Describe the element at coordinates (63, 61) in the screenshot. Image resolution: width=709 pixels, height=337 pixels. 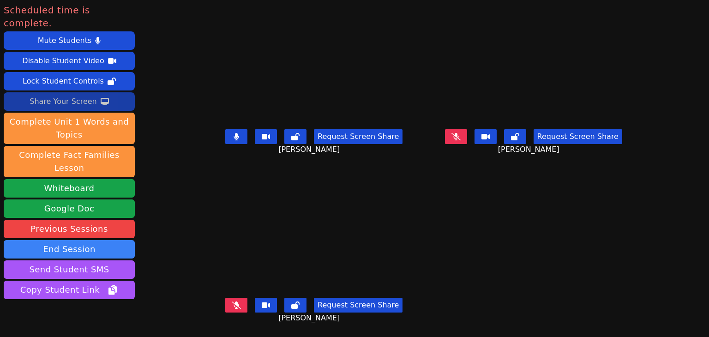
I see `div: Disable Student Video` at that location.